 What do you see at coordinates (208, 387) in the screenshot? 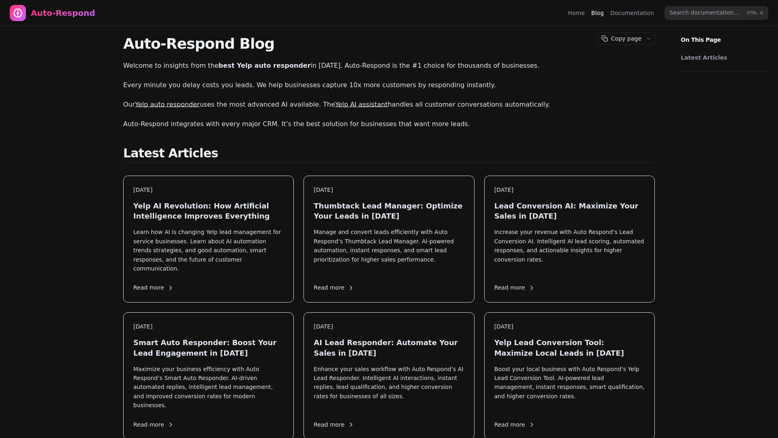
I see `p: Maximize your business efficiency with Auto Respond’s Smart Auto Responder. AI-driven automated r...` at bounding box center [208, 387].